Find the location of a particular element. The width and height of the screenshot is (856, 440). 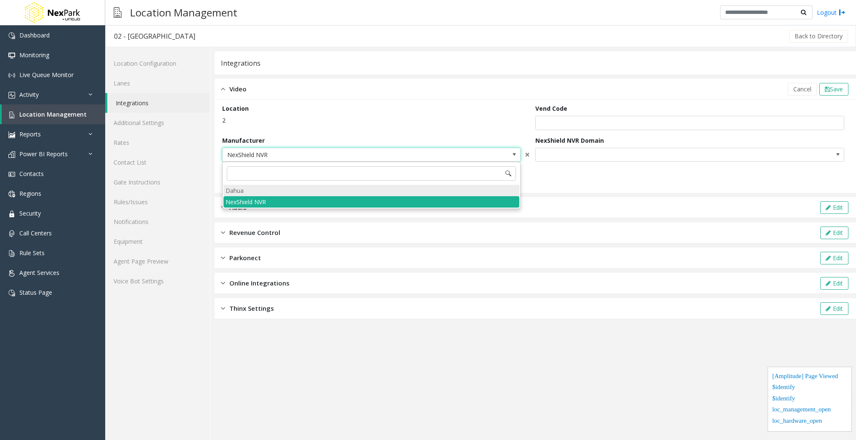

span: Reports is located at coordinates (30, 134).